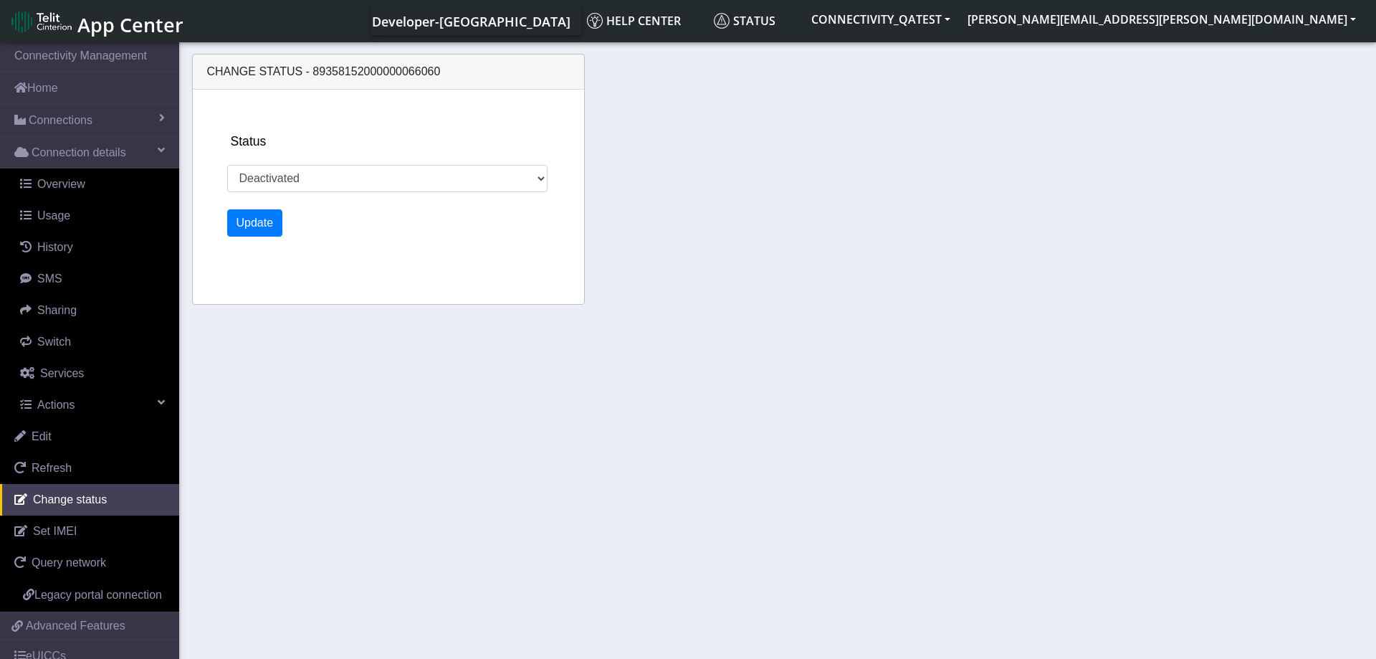  What do you see at coordinates (52, 467) in the screenshot?
I see `span: Refresh` at bounding box center [52, 467].